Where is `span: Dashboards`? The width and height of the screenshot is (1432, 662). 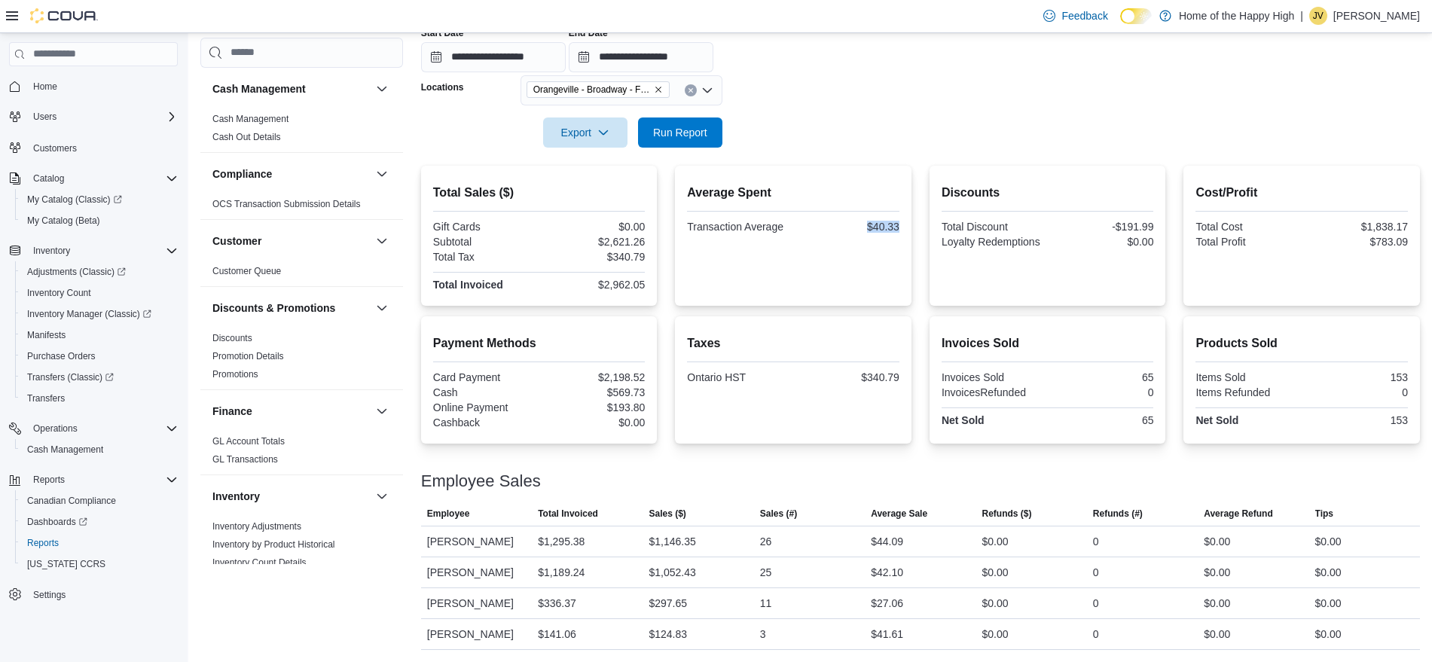 span: Dashboards is located at coordinates (99, 522).